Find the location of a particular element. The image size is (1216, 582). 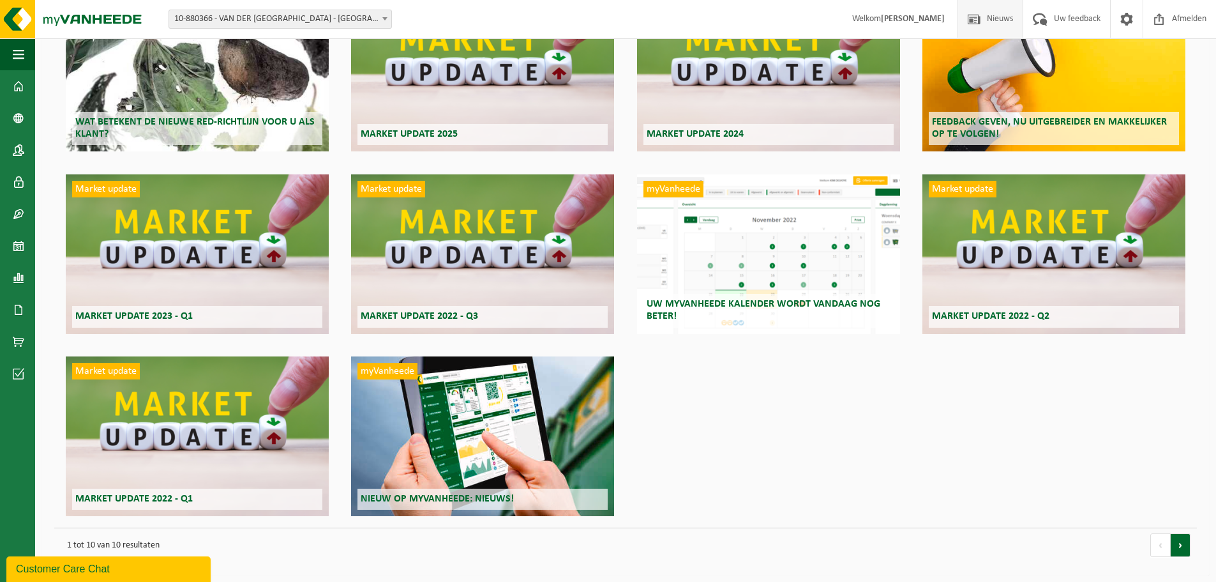

a: Market update Market update 2022 - Q1 is located at coordinates (197, 436).